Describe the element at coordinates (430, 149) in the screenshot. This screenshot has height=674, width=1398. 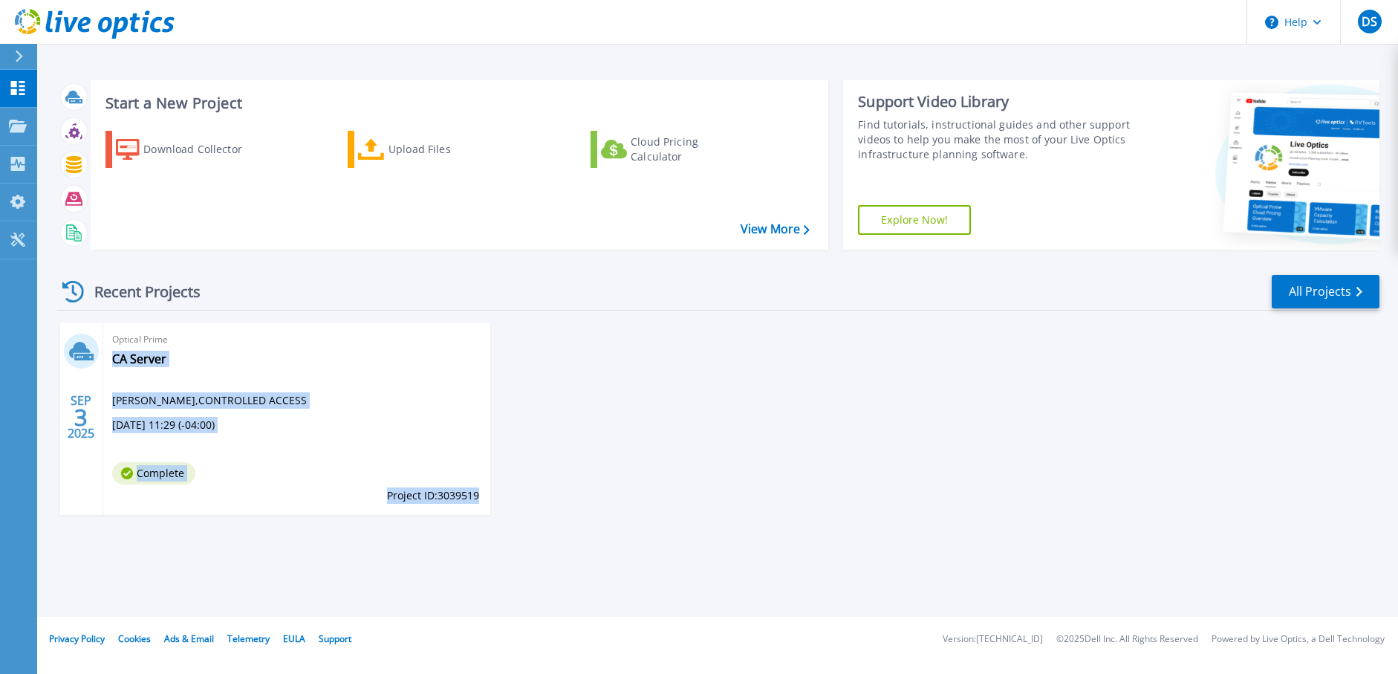
I see `a: Upload Files` at that location.